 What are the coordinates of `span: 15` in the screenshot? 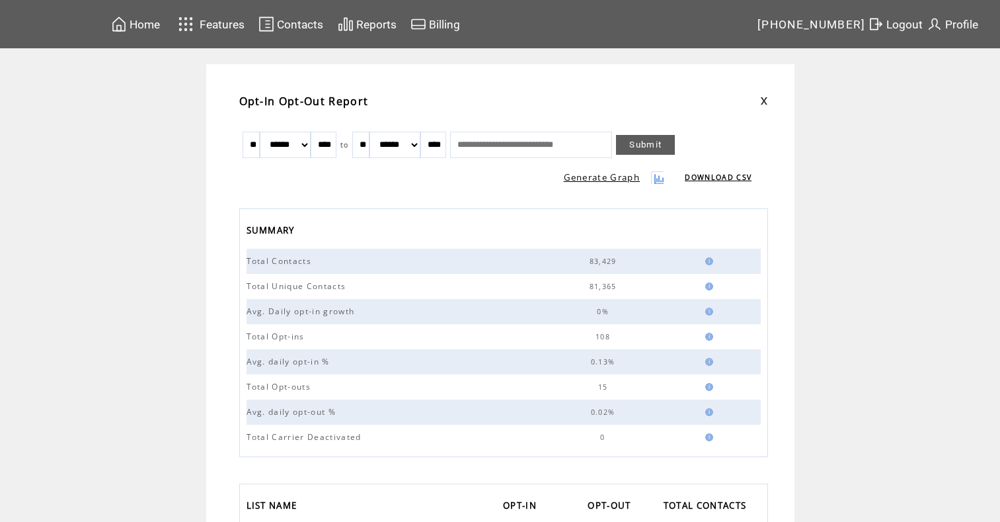 It's located at (605, 387).